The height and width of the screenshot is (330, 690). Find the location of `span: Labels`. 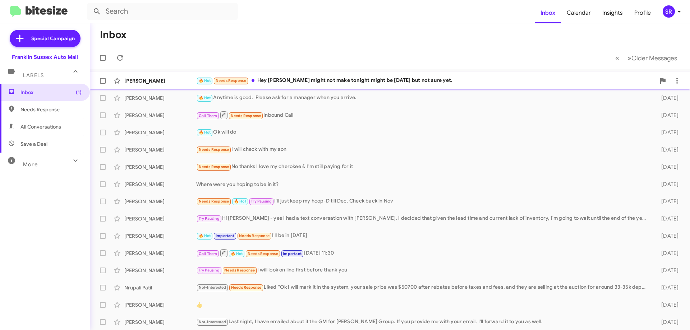

span: Labels is located at coordinates (33, 75).